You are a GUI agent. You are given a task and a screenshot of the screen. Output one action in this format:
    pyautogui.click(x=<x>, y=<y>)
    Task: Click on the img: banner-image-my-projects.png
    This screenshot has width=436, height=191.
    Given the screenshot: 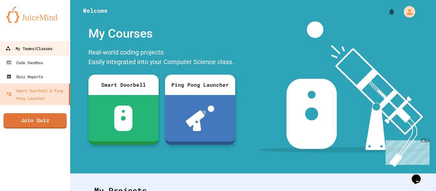 What is the action you would take?
    pyautogui.click(x=344, y=94)
    